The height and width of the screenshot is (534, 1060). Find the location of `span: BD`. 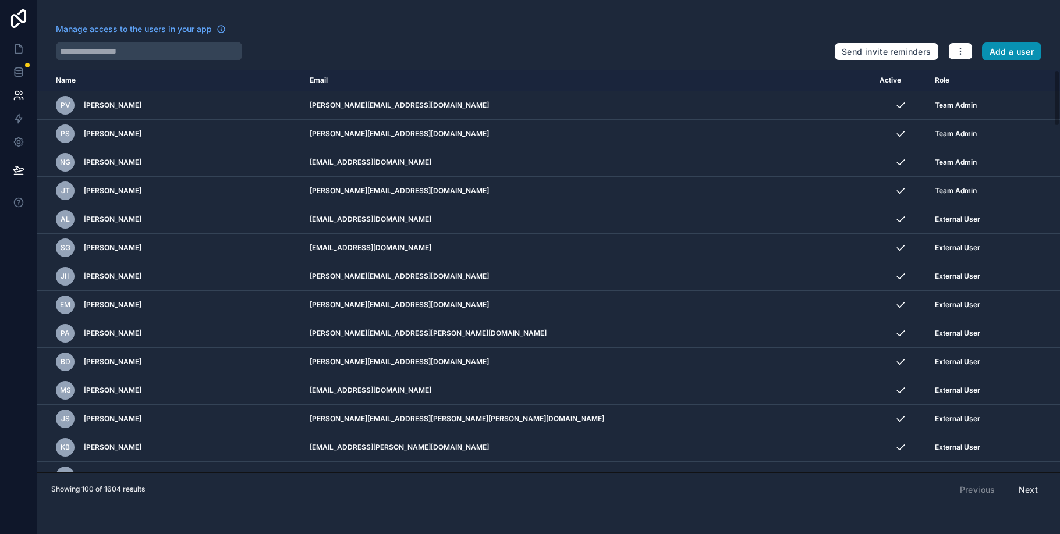

span: BD is located at coordinates (65, 362).